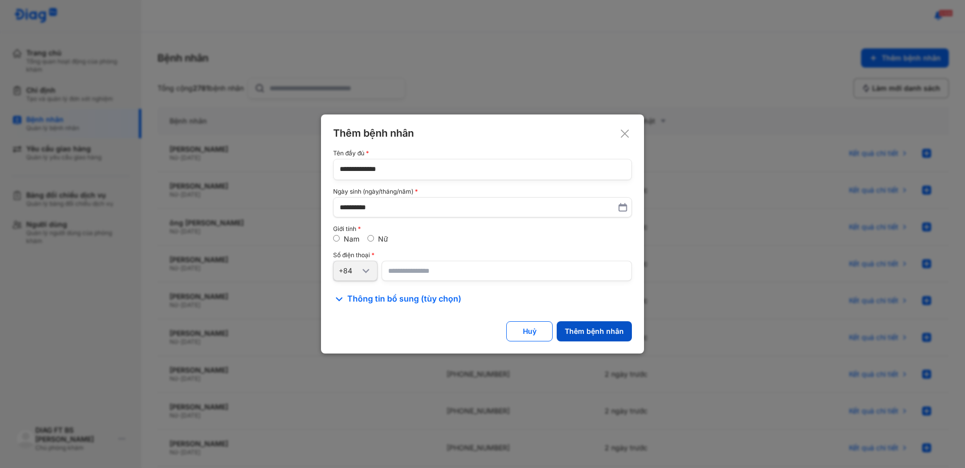 The image size is (965, 468). I want to click on button: Huỷ, so click(529, 331).